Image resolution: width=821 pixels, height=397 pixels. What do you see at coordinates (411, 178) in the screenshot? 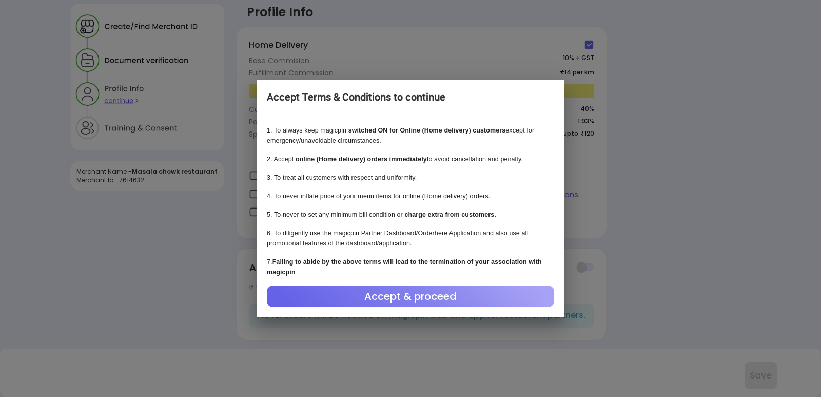
I see `p: 3 . To treat all customers with respect and uniformity.` at bounding box center [411, 178].